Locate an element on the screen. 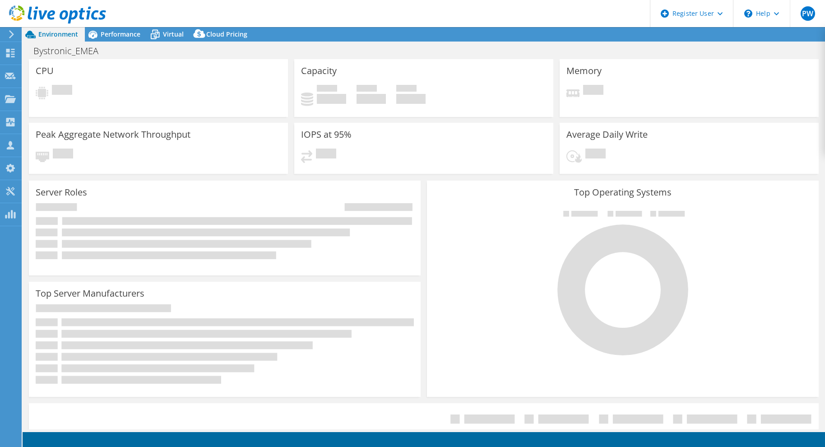  span: Environment is located at coordinates (58, 34).